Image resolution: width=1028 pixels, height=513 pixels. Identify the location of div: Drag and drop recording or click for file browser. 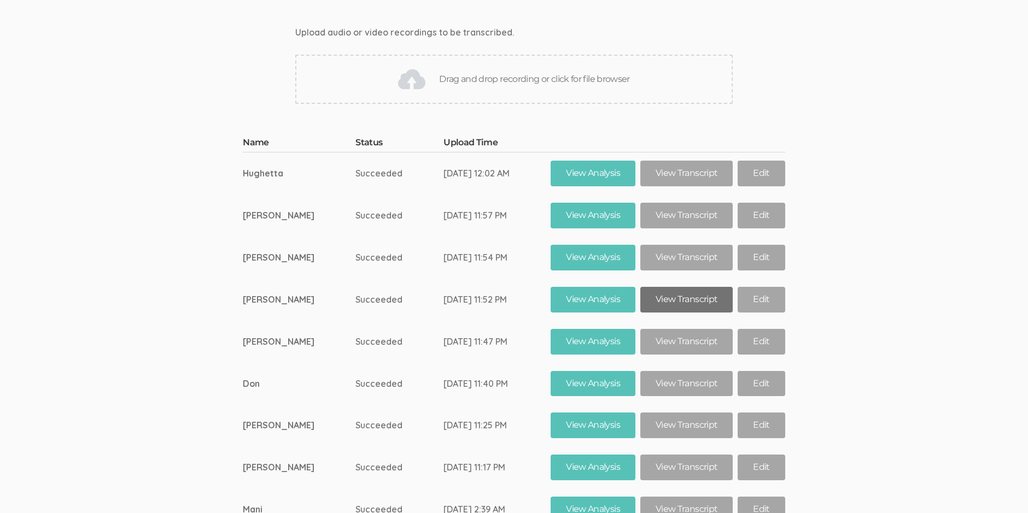
(514, 79).